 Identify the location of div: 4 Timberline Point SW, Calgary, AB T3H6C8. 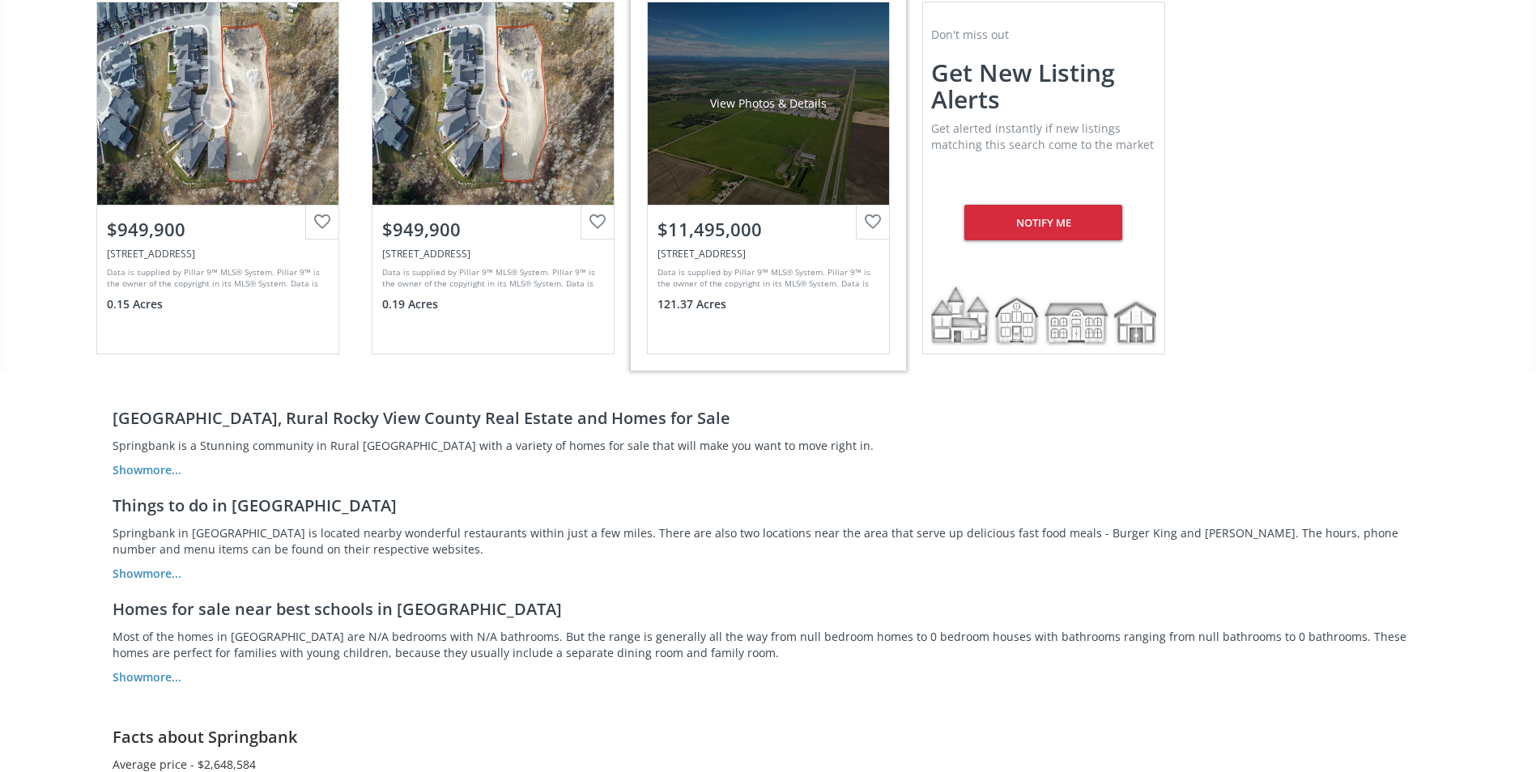
(218, 253).